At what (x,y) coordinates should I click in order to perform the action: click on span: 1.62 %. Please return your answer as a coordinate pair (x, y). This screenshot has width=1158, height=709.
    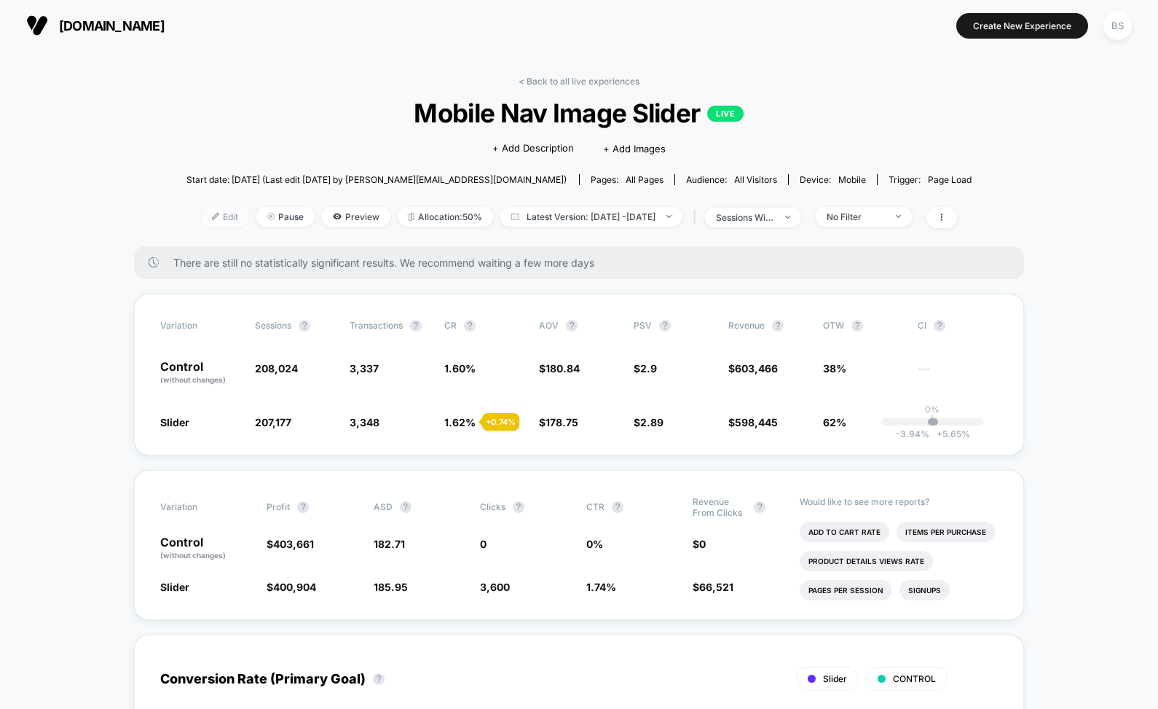
    Looking at the image, I should click on (460, 422).